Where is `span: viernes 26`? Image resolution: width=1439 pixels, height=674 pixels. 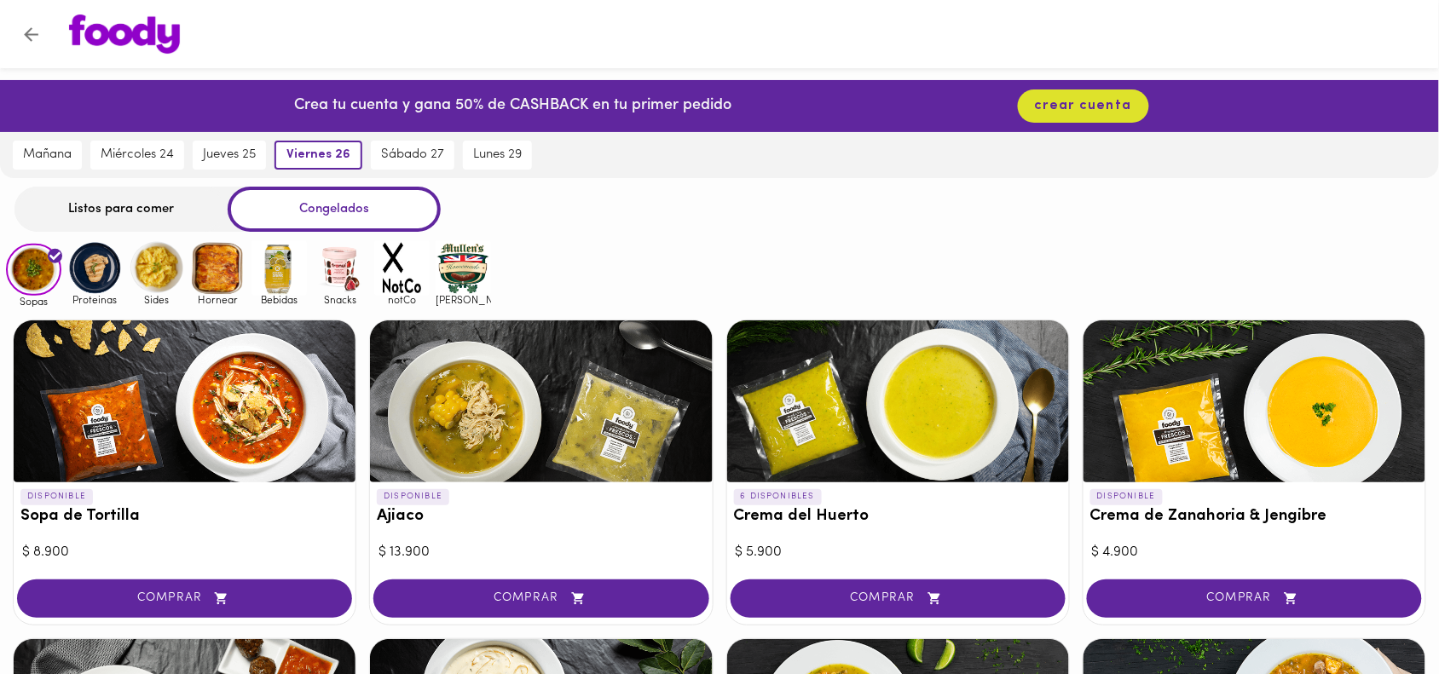 span: viernes 26 is located at coordinates (318, 155).